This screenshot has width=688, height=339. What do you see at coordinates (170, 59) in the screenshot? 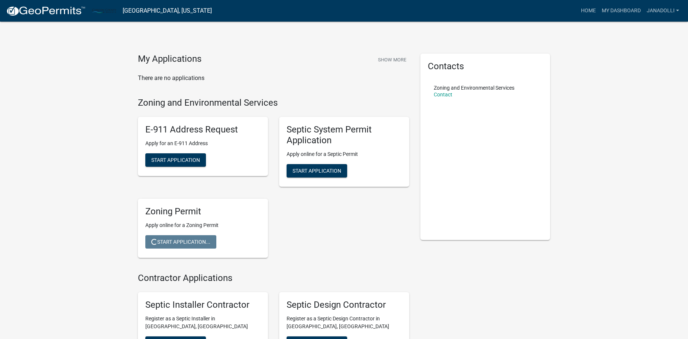
I see `h4: My Applications` at bounding box center [170, 59].